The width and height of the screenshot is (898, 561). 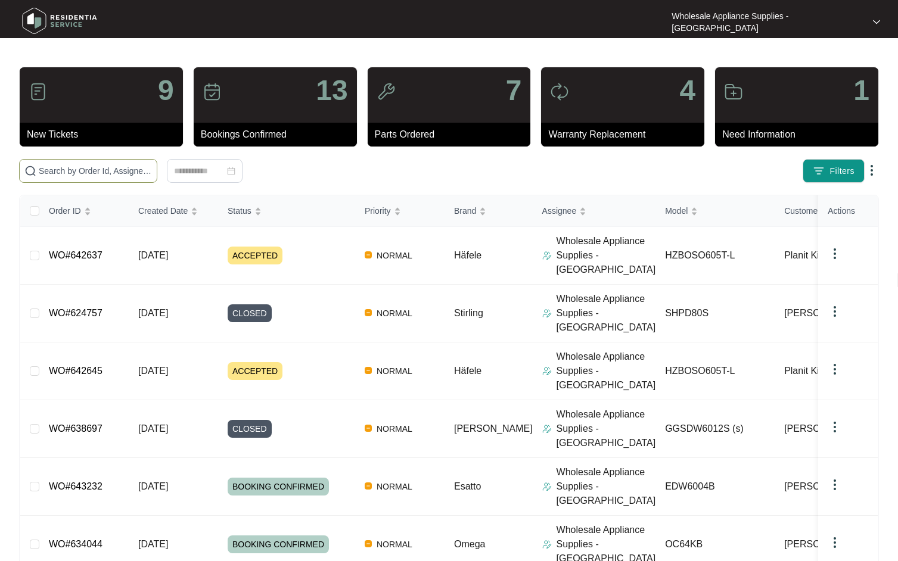 I want to click on span: Model, so click(x=676, y=211).